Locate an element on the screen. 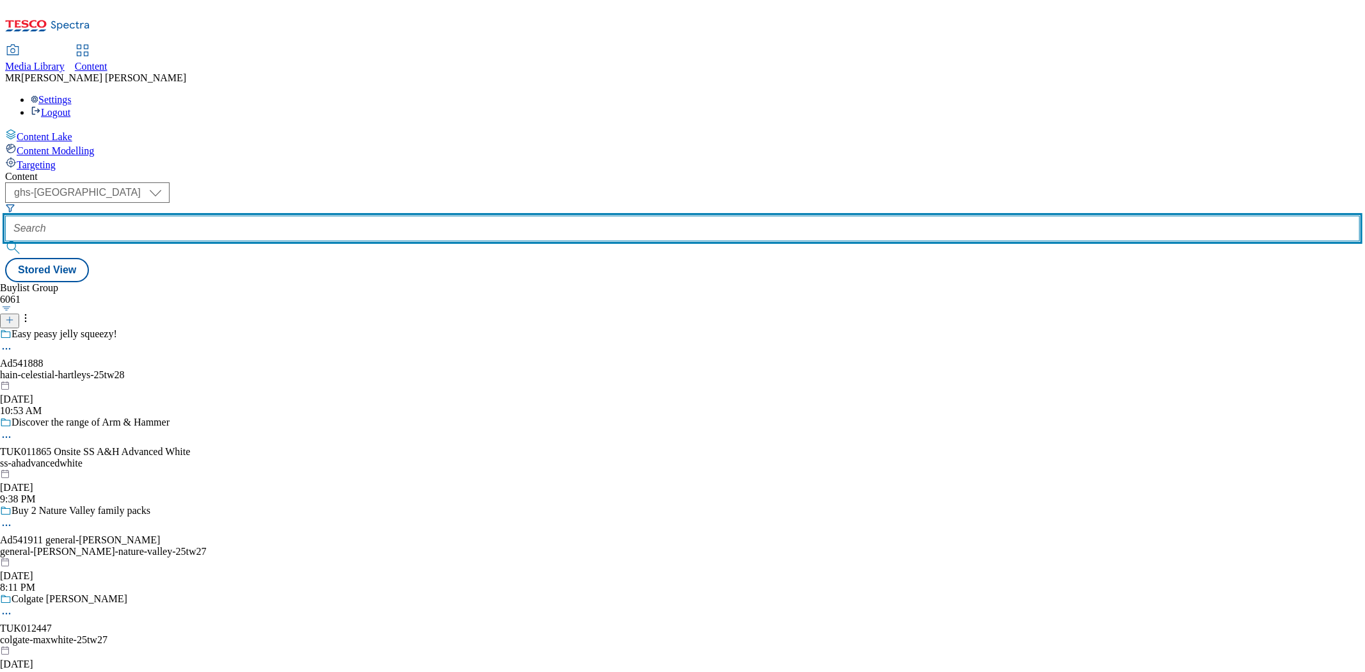 The height and width of the screenshot is (672, 1365). a: Logout is located at coordinates (51, 112).